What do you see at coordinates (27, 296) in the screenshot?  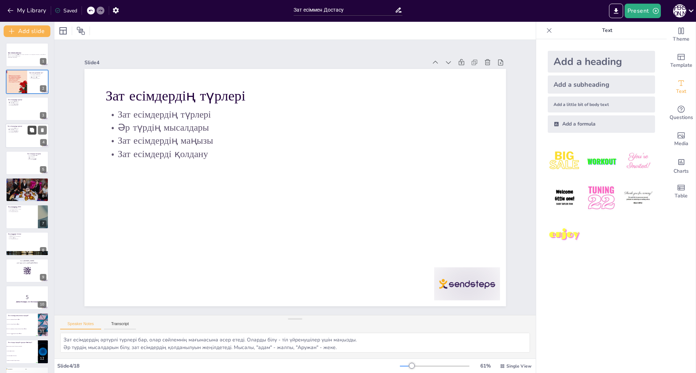 I see `p: 5` at bounding box center [27, 296].